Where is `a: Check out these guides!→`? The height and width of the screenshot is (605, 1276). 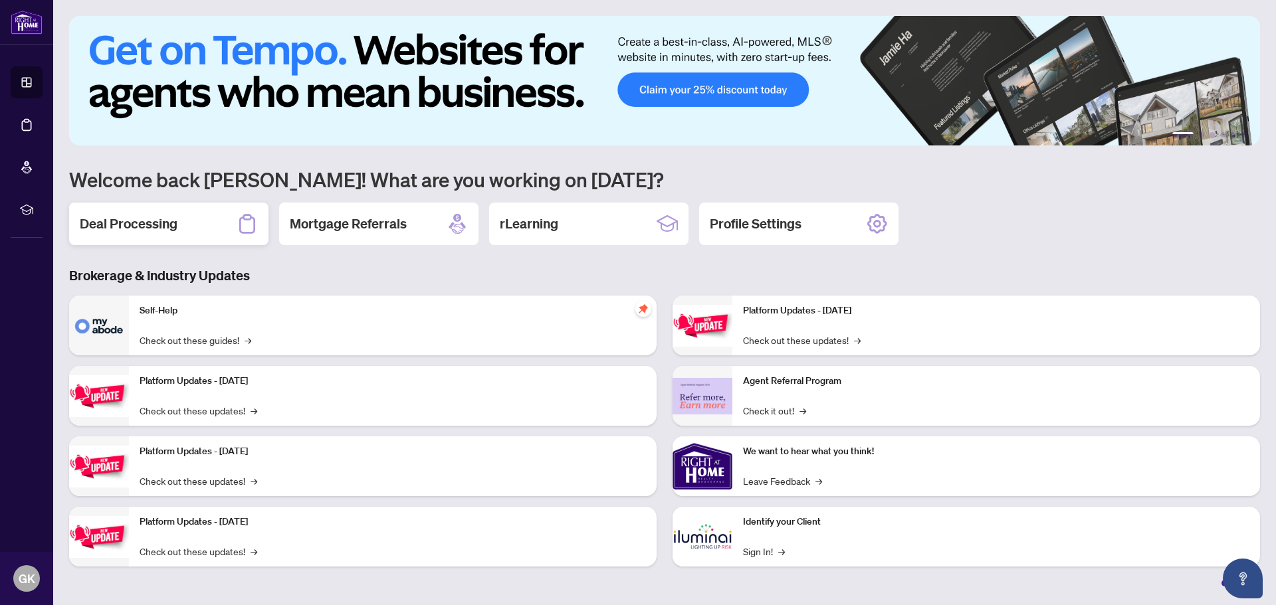 a: Check out these guides!→ is located at coordinates (195, 340).